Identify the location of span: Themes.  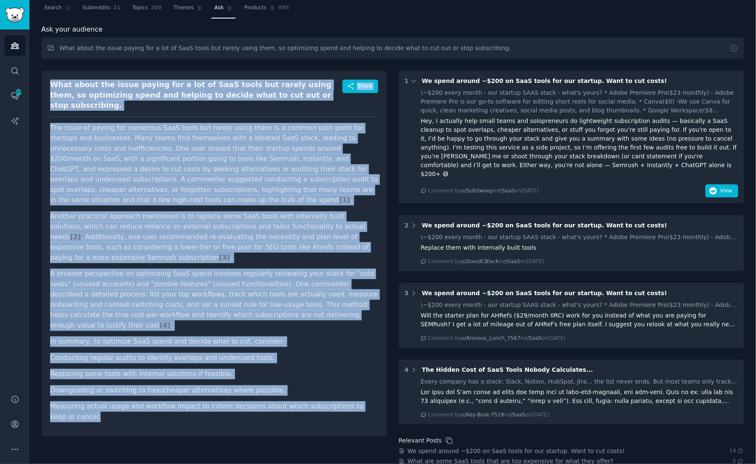
(184, 8).